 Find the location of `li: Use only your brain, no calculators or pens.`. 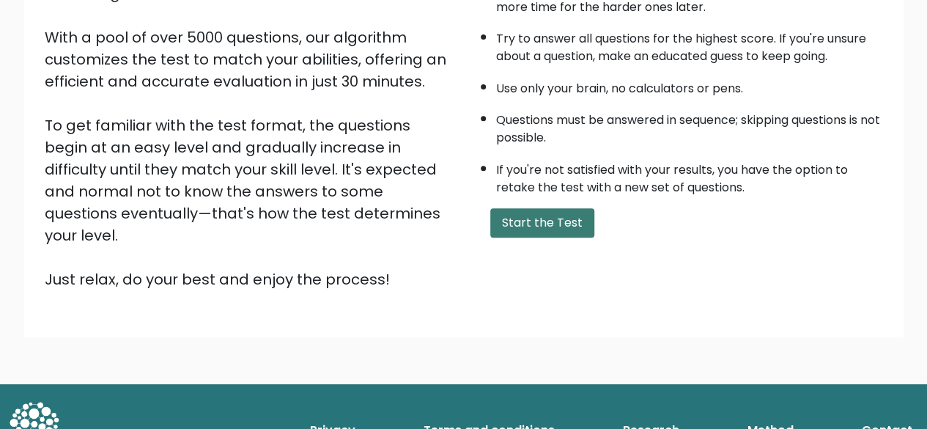

li: Use only your brain, no calculators or pens. is located at coordinates (690, 85).